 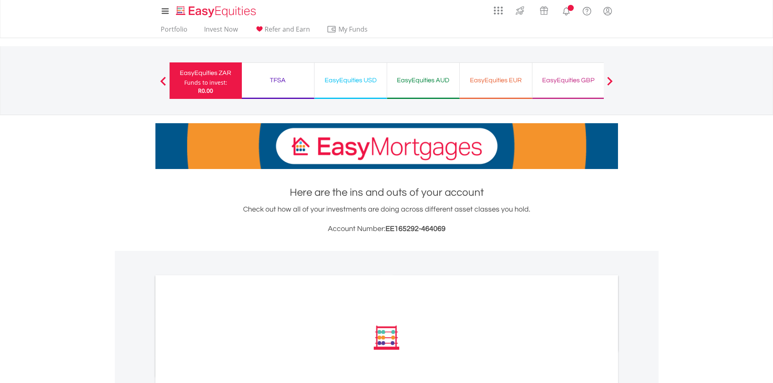 I want to click on a: My Profile, so click(x=607, y=11).